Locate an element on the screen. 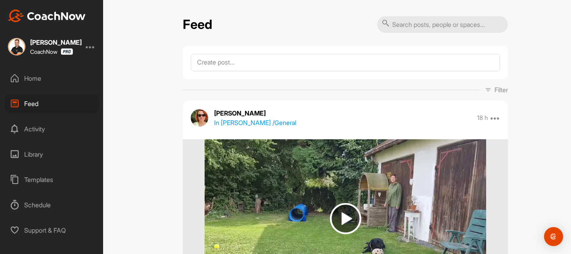 This screenshot has height=254, width=571. p: Filter is located at coordinates (501, 90).